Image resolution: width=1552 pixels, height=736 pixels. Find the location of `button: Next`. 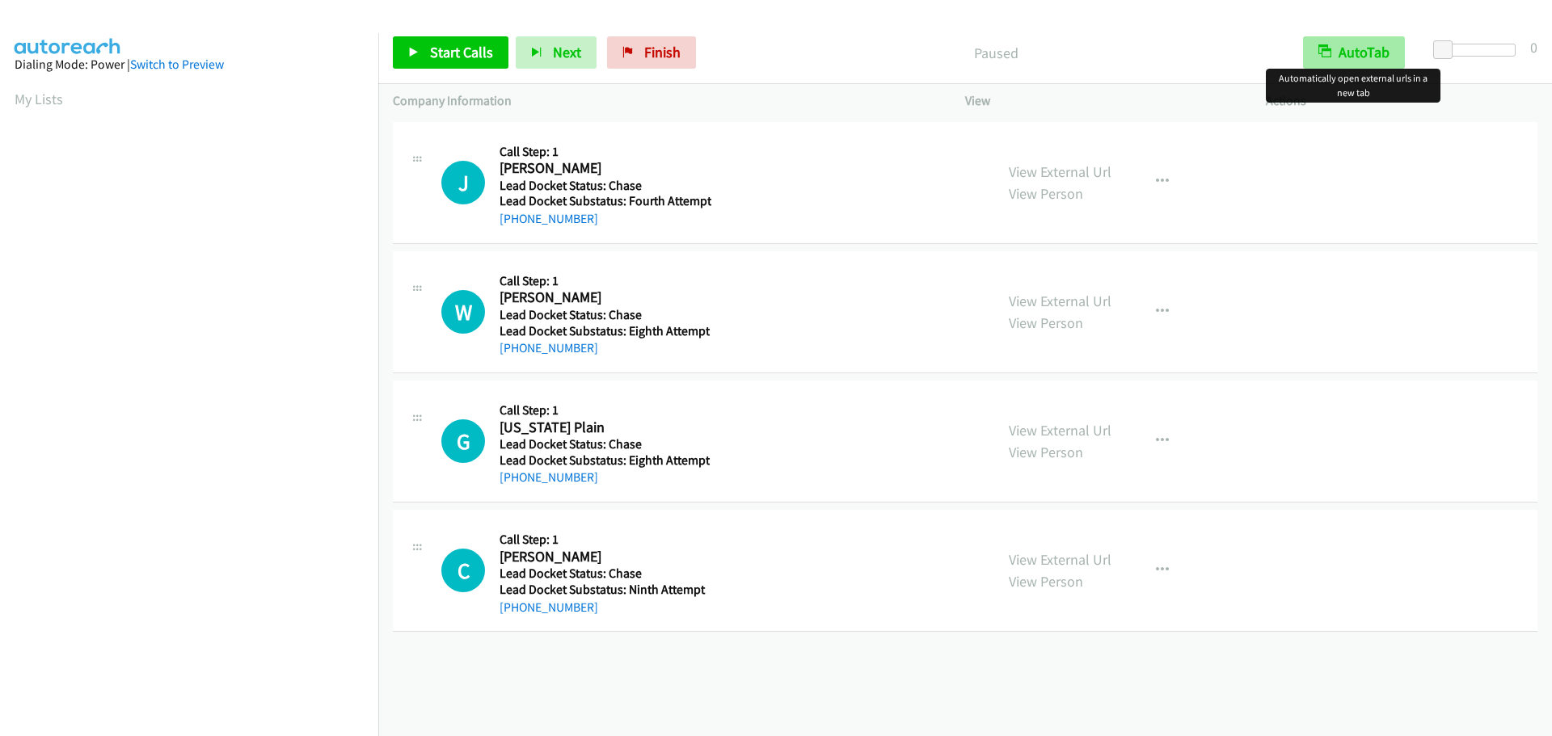

button: Next is located at coordinates (556, 53).